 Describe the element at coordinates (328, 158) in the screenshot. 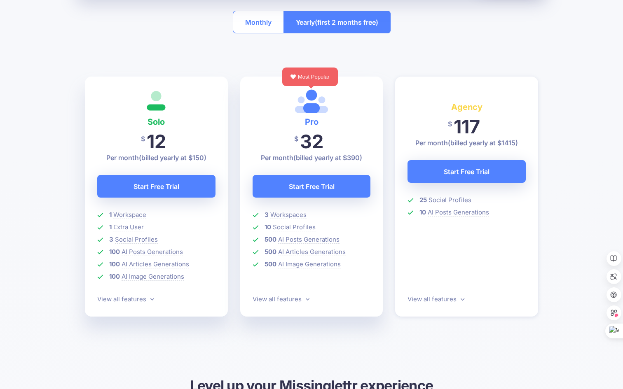

I see `span: (billed yearly at $390)` at that location.